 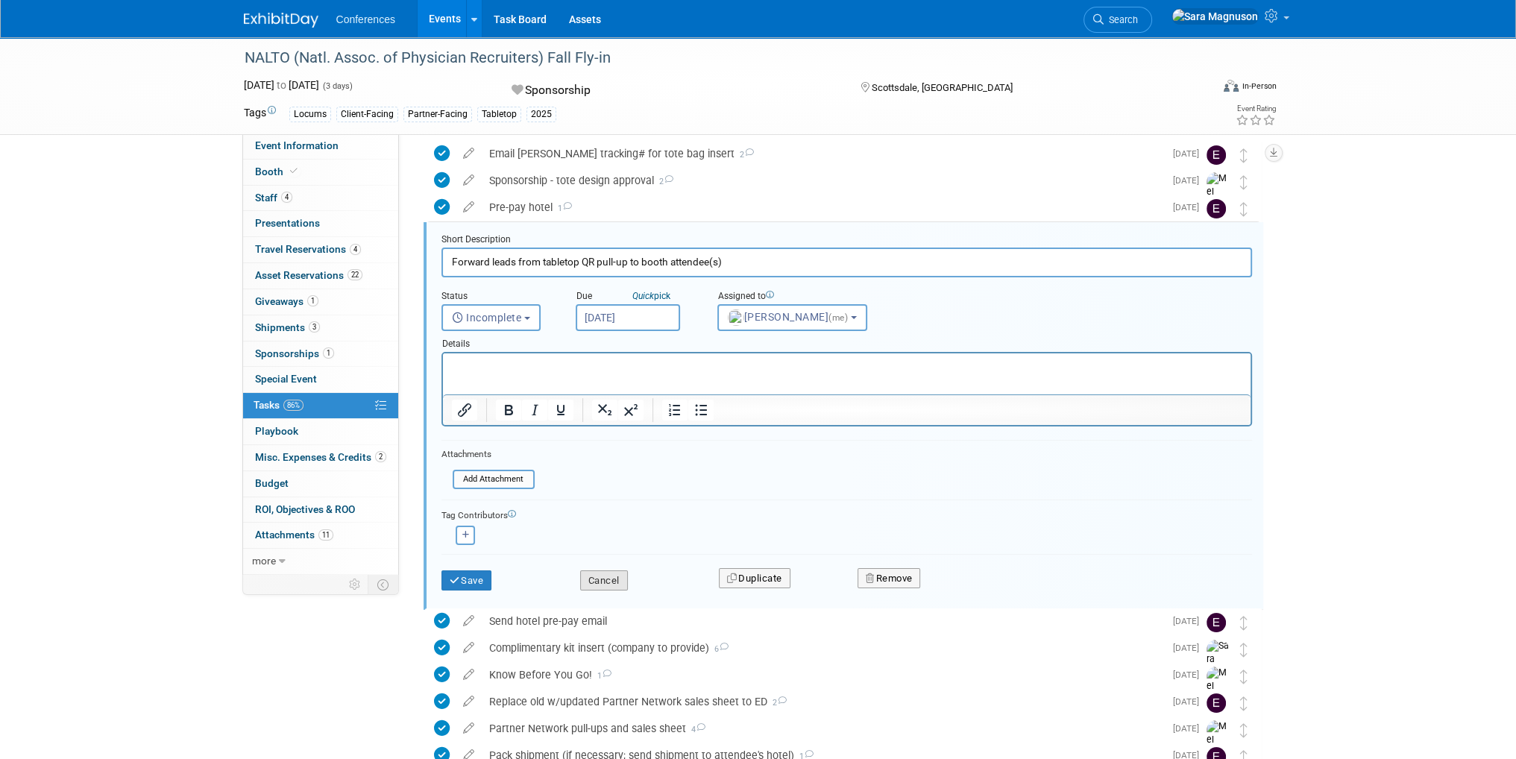 What do you see at coordinates (491, 318) in the screenshot?
I see `button: Incomplete` at bounding box center [491, 318].